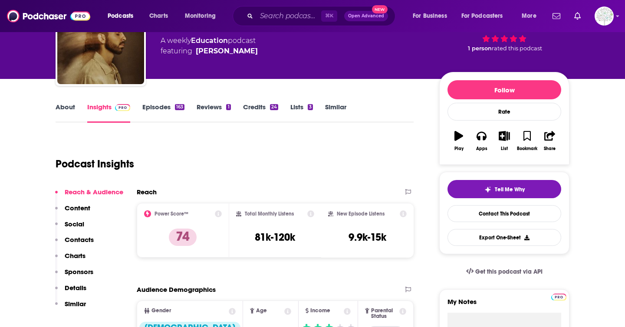 The image size is (625, 327). Describe the element at coordinates (183, 237) in the screenshot. I see `p: 74` at that location.